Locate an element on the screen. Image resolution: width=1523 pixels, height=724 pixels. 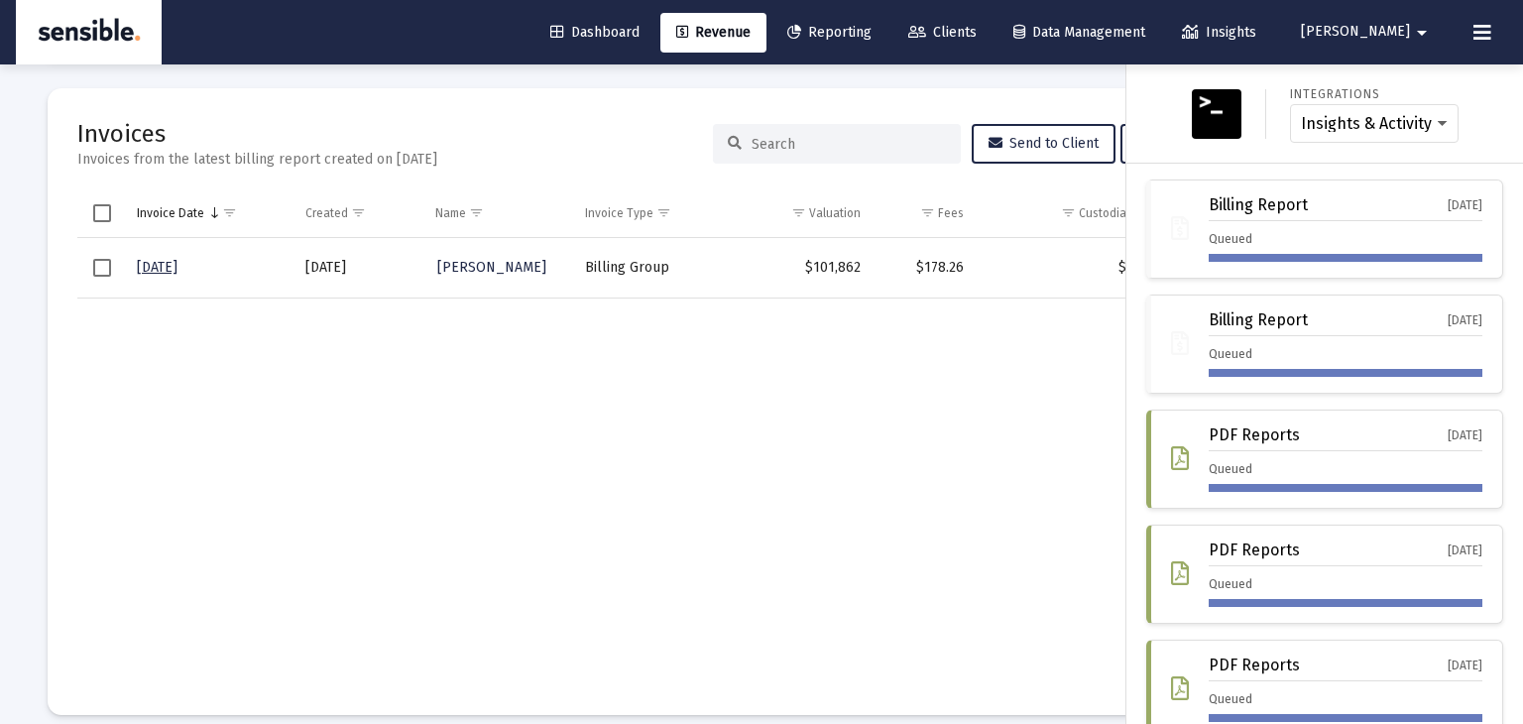
span: Dashboard is located at coordinates (595, 32).